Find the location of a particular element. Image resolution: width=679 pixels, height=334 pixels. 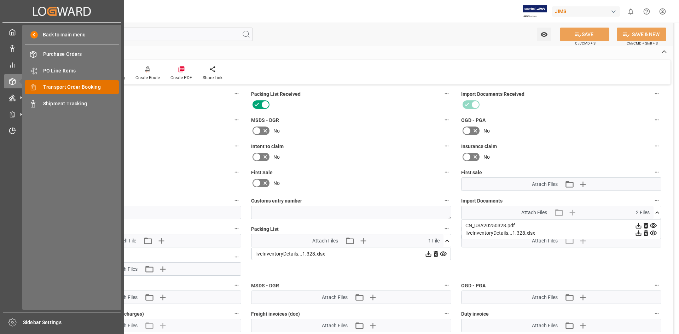

div: Create Route is located at coordinates (148, 78).